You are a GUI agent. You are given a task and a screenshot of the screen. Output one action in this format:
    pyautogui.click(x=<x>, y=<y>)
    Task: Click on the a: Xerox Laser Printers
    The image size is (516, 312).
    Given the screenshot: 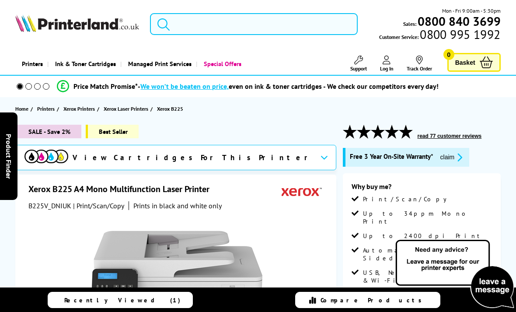 What is the action you would take?
    pyautogui.click(x=127, y=108)
    